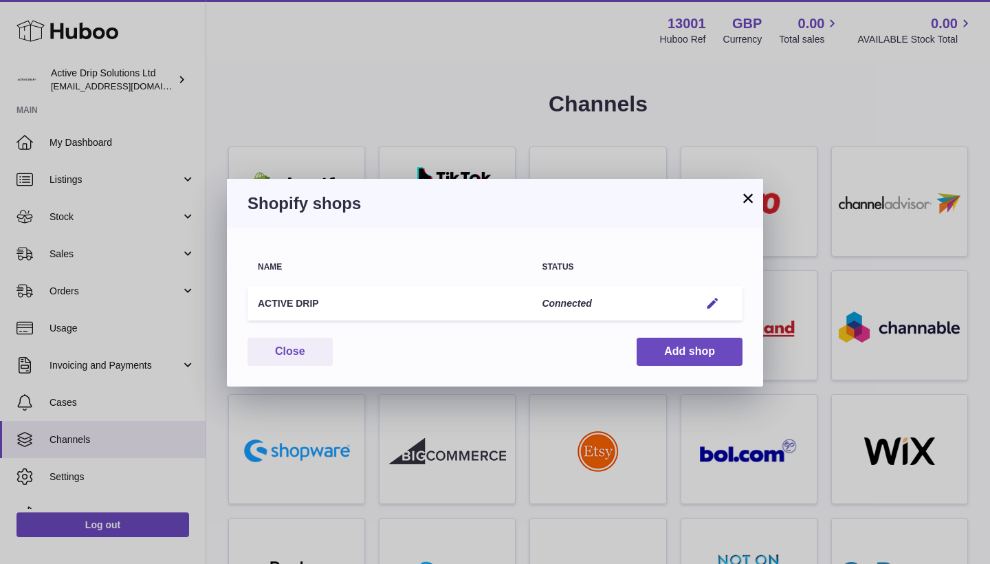  I want to click on td: ACTIVE DRIP, so click(389, 303).